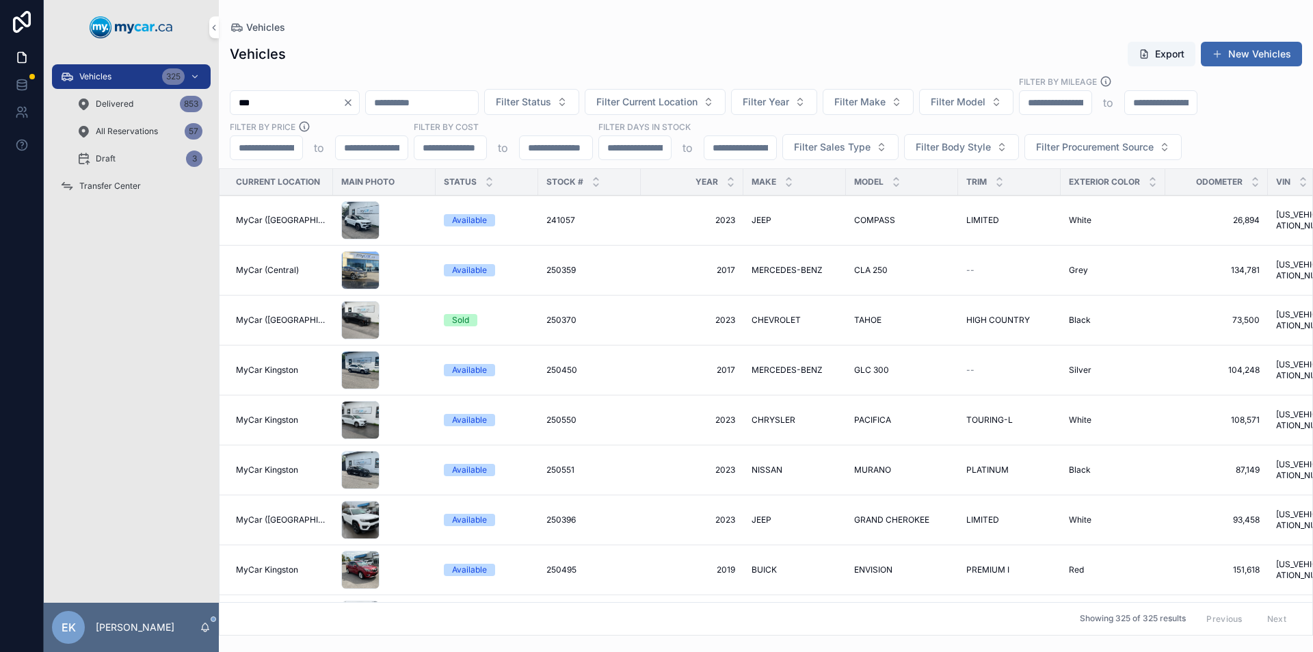  What do you see at coordinates (892, 520) in the screenshot?
I see `span: GRAND CHEROKEE` at bounding box center [892, 520].